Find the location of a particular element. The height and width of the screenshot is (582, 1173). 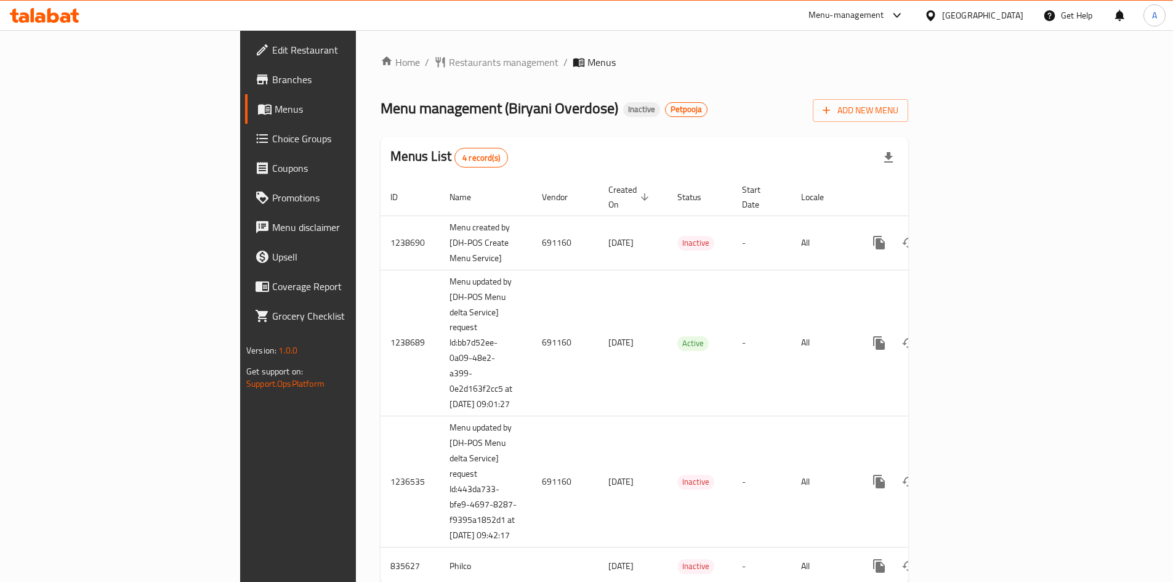

div: Menu-management is located at coordinates (846, 15).